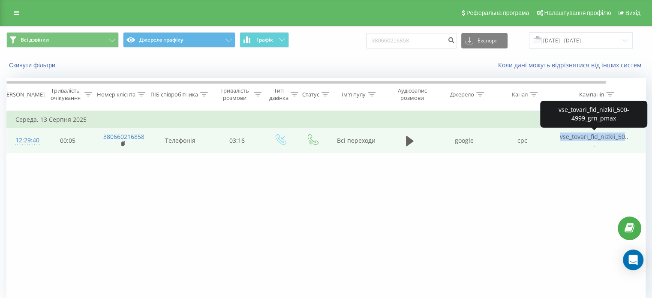 The image size is (652, 298). Describe the element at coordinates (522, 141) in the screenshot. I see `td: cpc` at that location.